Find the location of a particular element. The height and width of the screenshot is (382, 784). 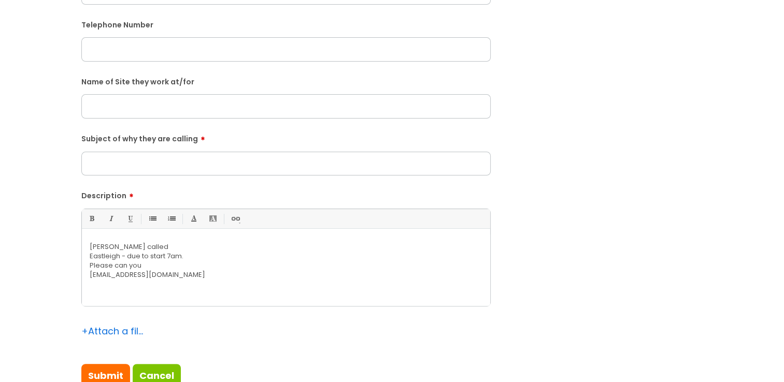

a: • Unordered List (Ctrl-Shift-7) is located at coordinates (152, 219).